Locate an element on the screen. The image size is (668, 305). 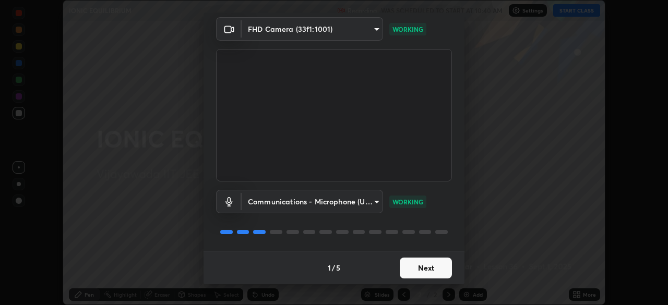
button: Next is located at coordinates (426, 268).